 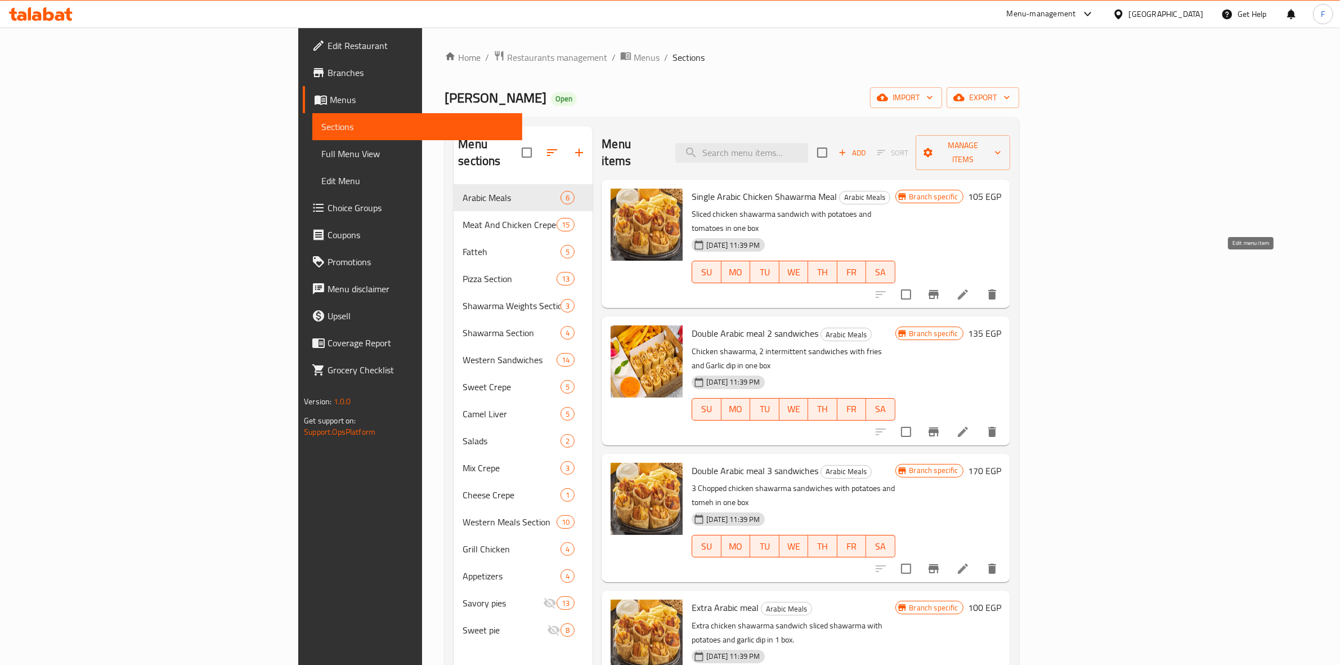 I want to click on span: Add, so click(x=852, y=153).